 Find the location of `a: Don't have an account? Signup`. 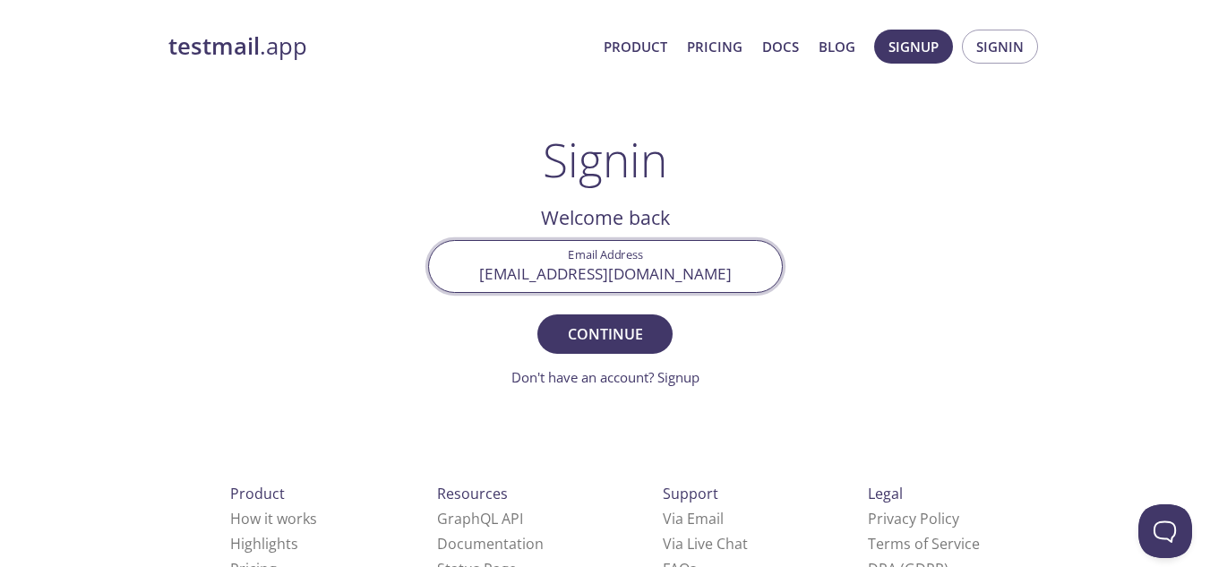

a: Don't have an account? Signup is located at coordinates (605, 377).